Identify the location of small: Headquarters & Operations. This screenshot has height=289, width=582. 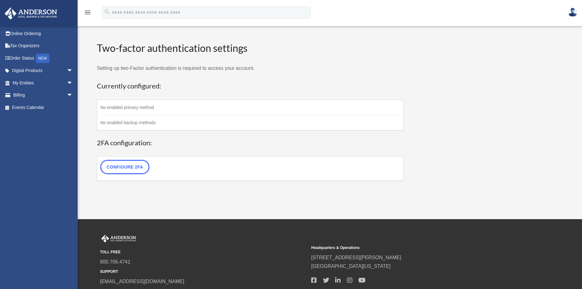
(415, 248).